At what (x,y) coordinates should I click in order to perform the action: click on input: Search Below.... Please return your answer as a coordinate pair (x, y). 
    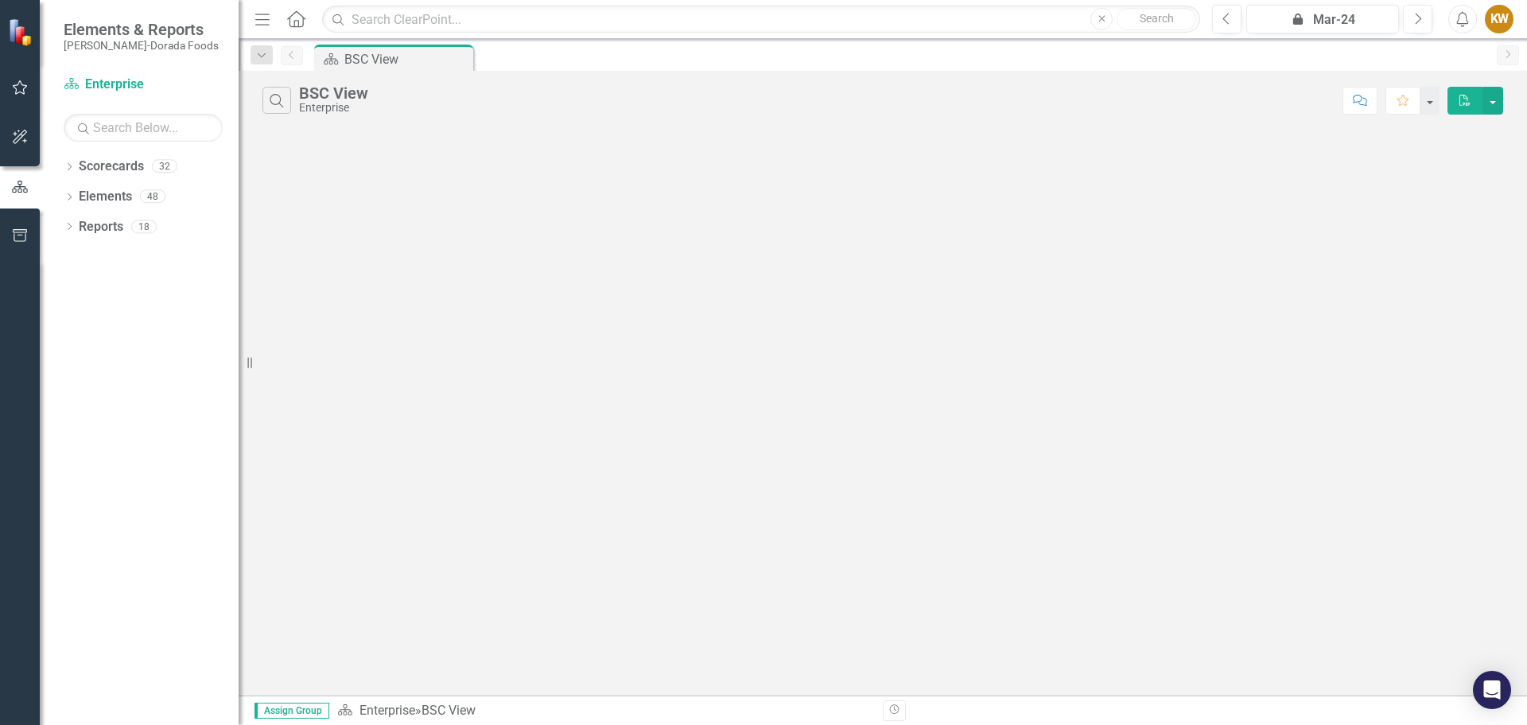
    Looking at the image, I should click on (143, 127).